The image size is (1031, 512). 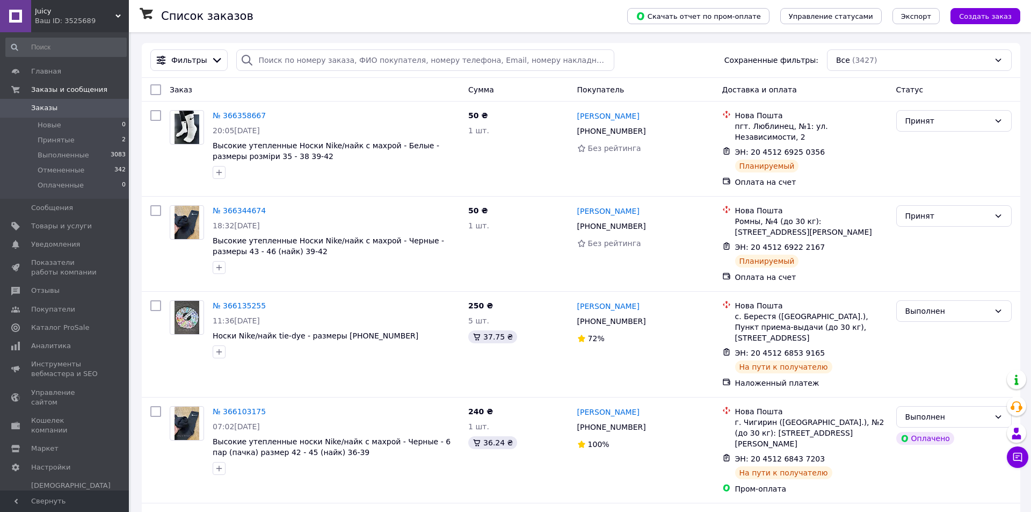 I want to click on span: Сообщения, so click(x=52, y=208).